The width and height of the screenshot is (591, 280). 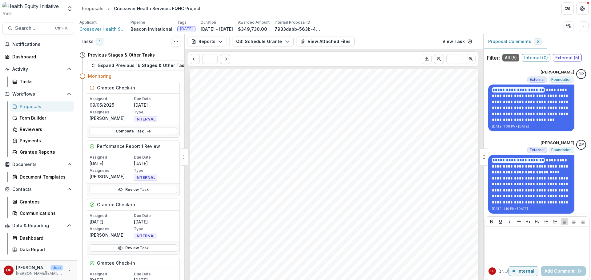 I want to click on div: Grantee Reports, so click(x=44, y=152).